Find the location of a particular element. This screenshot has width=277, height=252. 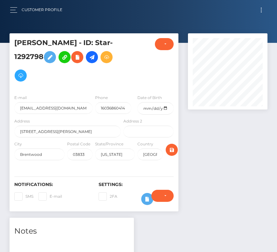

label: City is located at coordinates (18, 144).